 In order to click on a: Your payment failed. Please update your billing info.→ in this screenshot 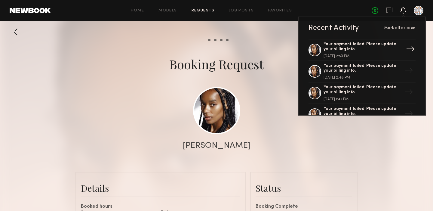, I will do `click(362, 115)`.